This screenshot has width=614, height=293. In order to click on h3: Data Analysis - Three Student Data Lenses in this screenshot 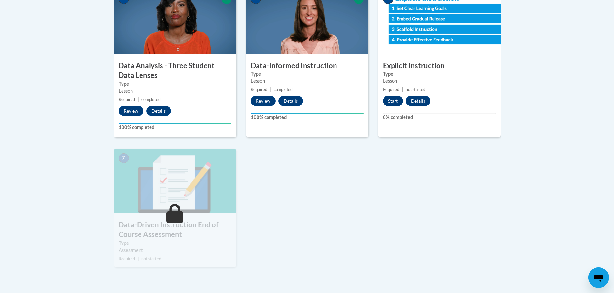, I will do `click(175, 71)`.